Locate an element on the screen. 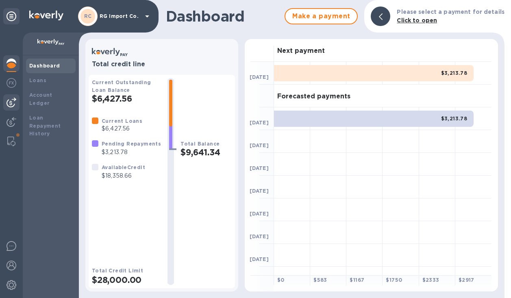 This screenshot has width=511, height=298. h3: Total credit line is located at coordinates (162, 64).